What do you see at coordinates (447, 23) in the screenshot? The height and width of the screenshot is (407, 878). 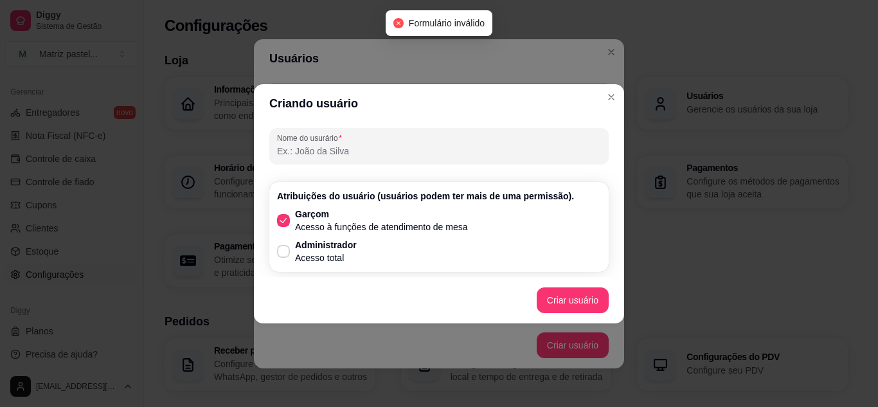 I see `span: Formulário inválido` at bounding box center [447, 23].